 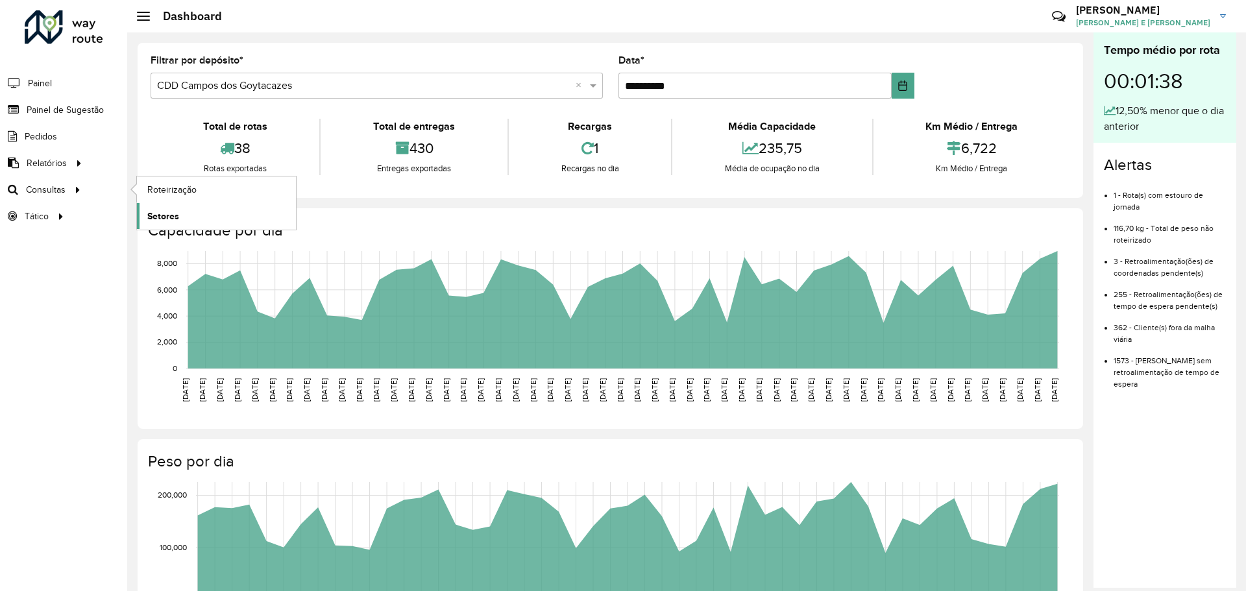 What do you see at coordinates (235, 148) in the screenshot?
I see `div: 38` at bounding box center [235, 148].